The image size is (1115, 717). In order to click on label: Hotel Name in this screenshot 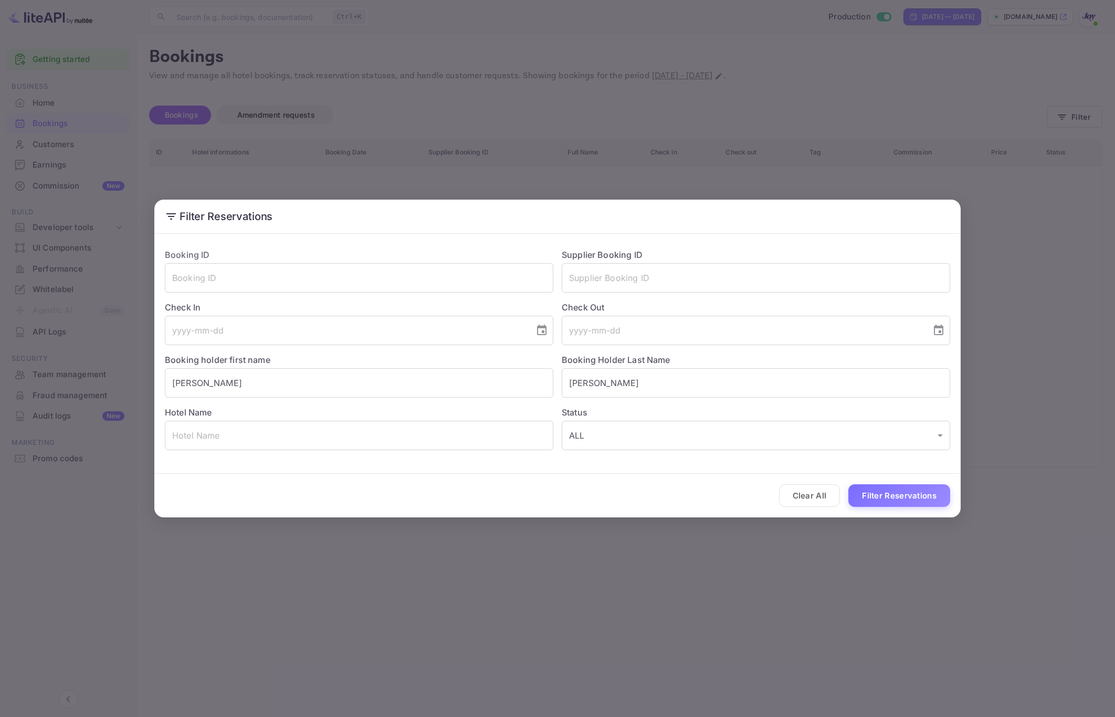, I will do `click(189, 412)`.